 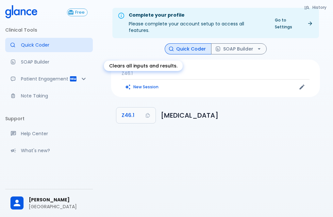 What do you see at coordinates (49, 134) in the screenshot?
I see `a: Get help from our support team` at bounding box center [49, 134].